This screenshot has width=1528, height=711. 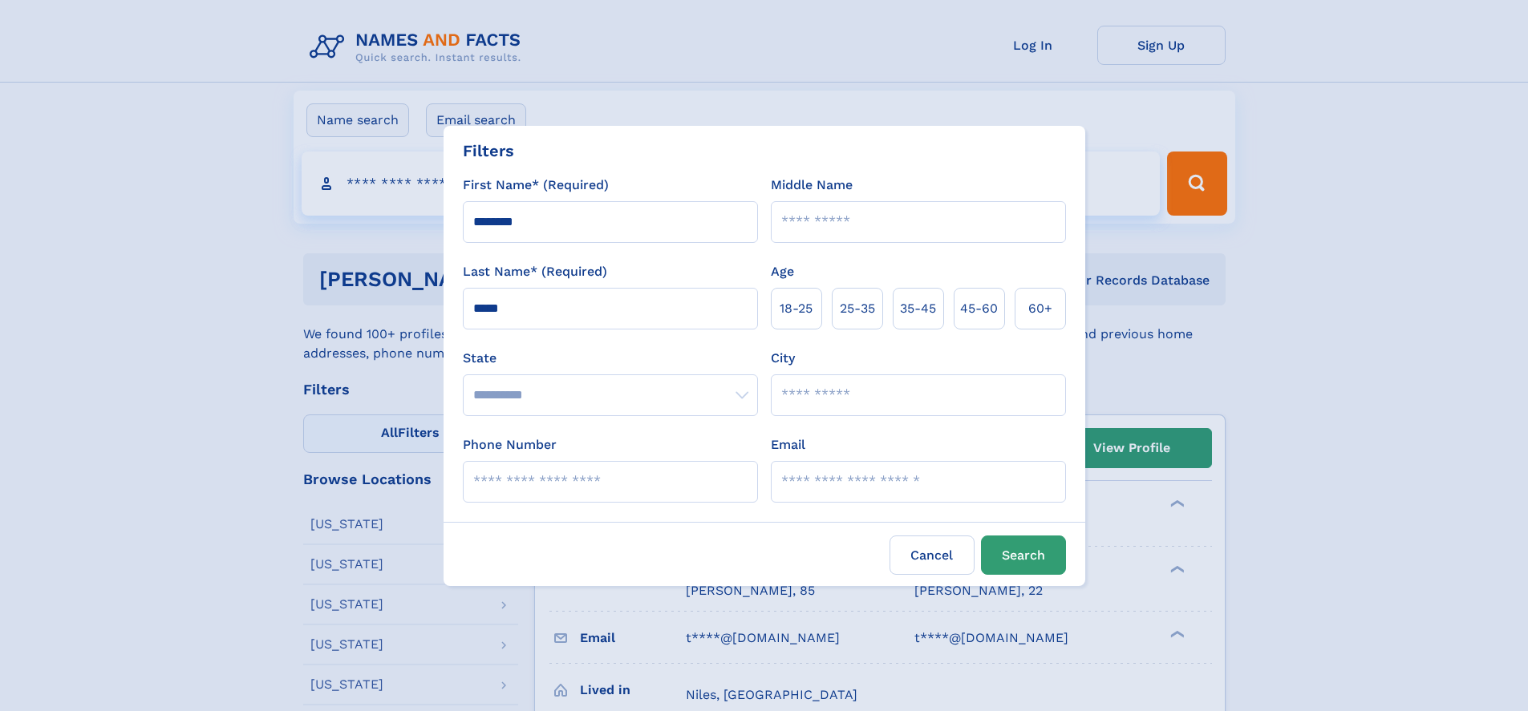 What do you see at coordinates (488, 151) in the screenshot?
I see `div: Filters` at bounding box center [488, 151].